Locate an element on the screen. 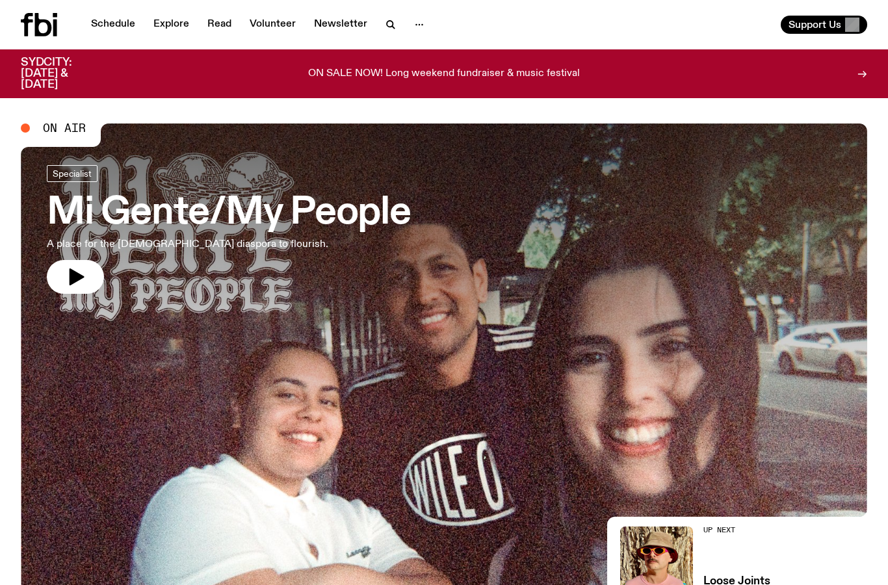 This screenshot has height=585, width=888. span: Specialist is located at coordinates (72, 173).